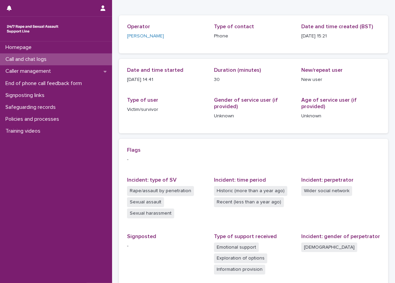  Describe the element at coordinates (237, 70) in the screenshot. I see `span: Duration (minutes)` at that location.